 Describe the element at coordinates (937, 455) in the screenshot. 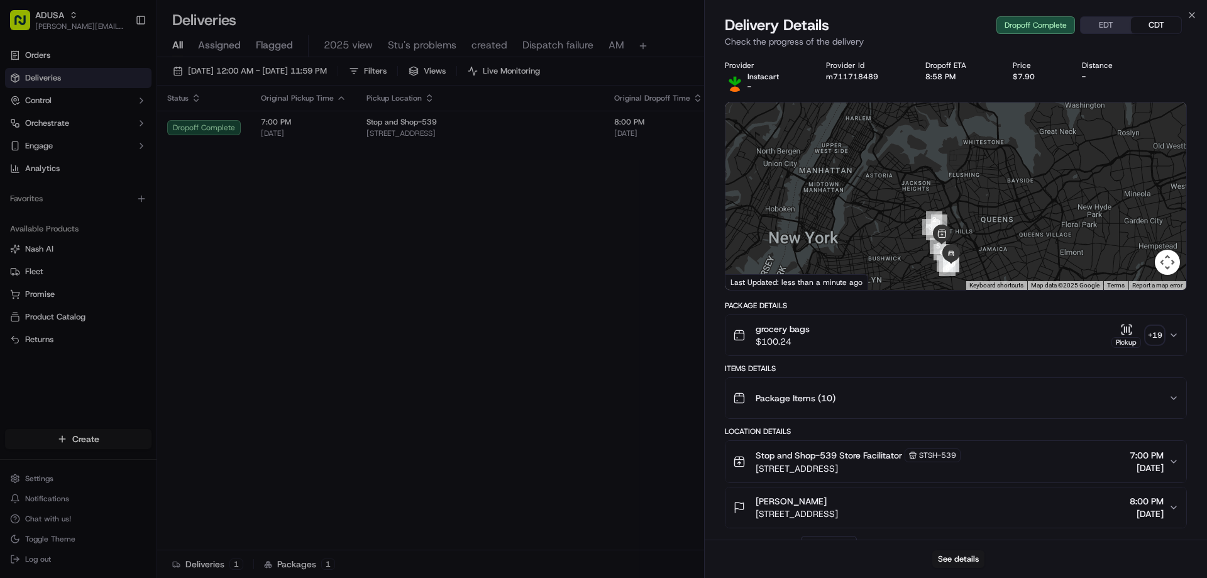

I see `span: STSH-539` at that location.